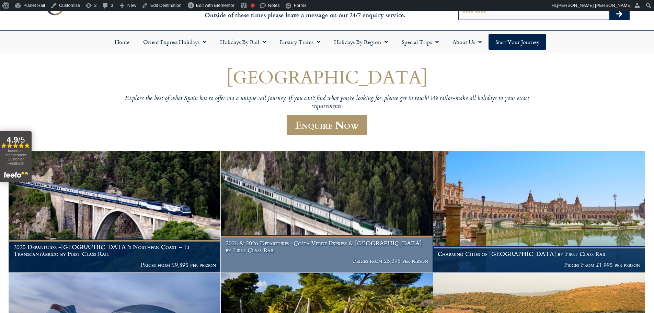 The image size is (654, 313). I want to click on a: Home, so click(122, 42).